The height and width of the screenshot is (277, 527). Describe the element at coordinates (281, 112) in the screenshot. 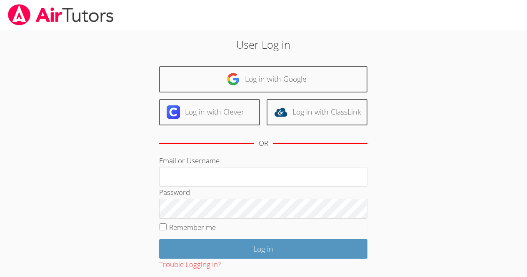

I see `img: classlink-logo-d6bb404cc1216ec64c9a2012d9dc4662098be43eaf13dc465df04b49fa7ab582.svg` at that location.